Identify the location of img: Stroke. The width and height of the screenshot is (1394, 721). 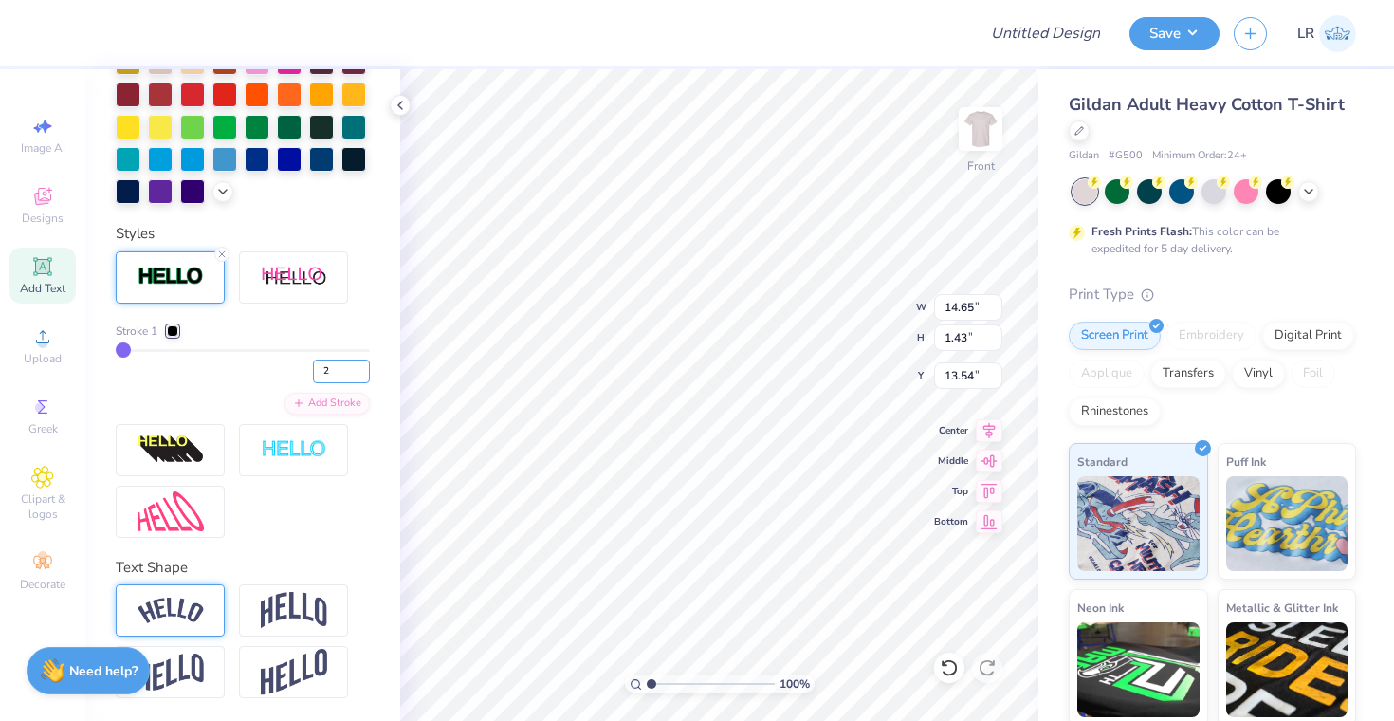
(171, 276).